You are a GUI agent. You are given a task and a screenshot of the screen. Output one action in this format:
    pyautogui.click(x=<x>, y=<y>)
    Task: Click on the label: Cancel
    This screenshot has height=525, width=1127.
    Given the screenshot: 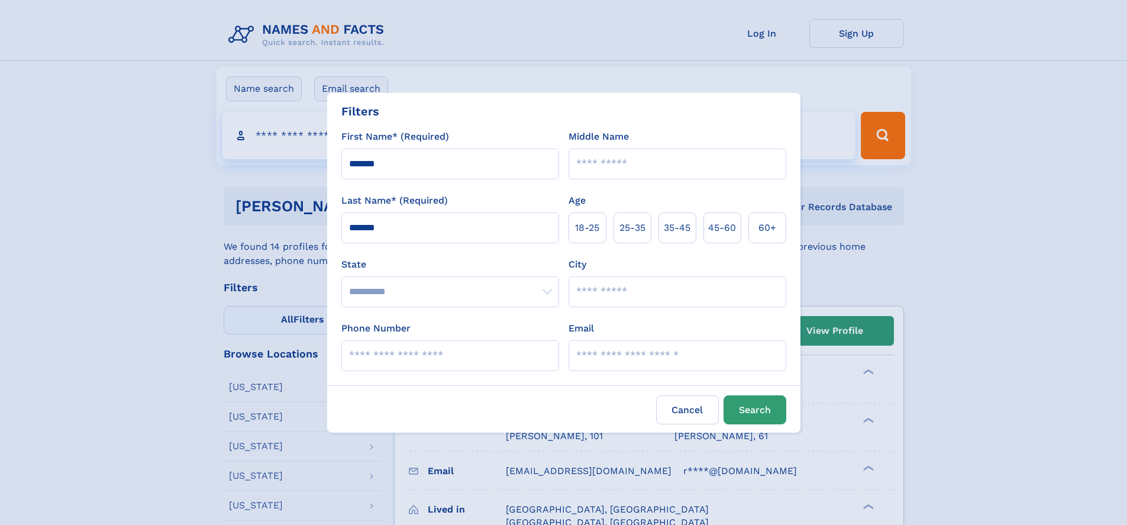 What is the action you would take?
    pyautogui.click(x=687, y=409)
    